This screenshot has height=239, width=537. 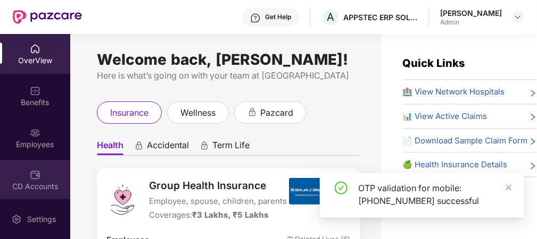 I want to click on div: Admin, so click(x=471, y=22).